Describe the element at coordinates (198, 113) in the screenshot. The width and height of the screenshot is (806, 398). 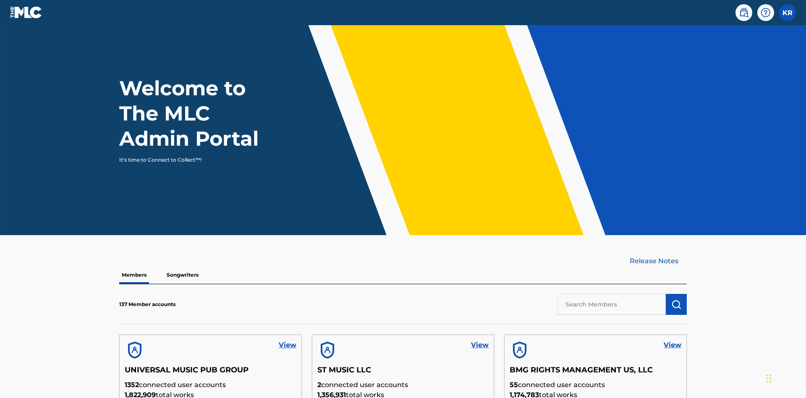
I see `h1: Welcome to The MLC Admin Portal` at that location.